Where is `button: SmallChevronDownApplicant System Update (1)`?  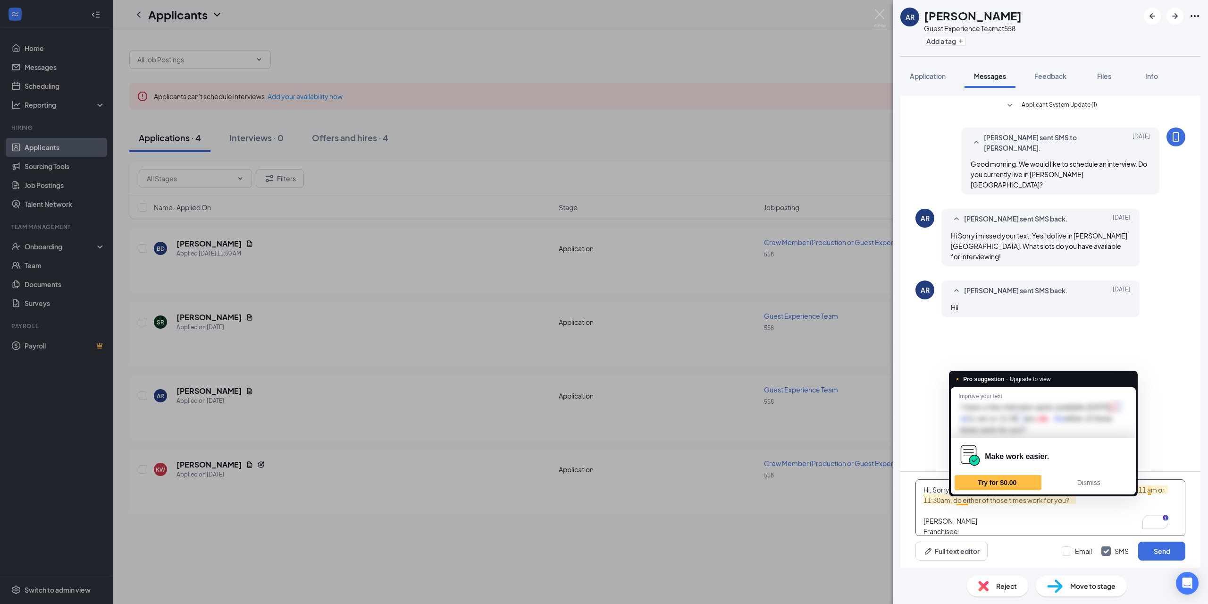 button: SmallChevronDownApplicant System Update (1) is located at coordinates (1050, 106).